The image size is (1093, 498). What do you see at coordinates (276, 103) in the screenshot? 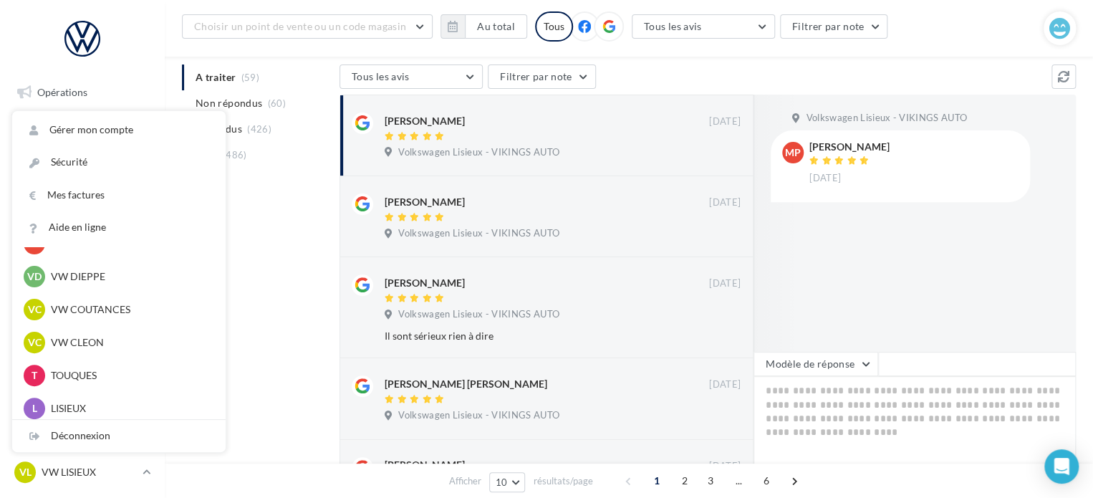
I see `span: (60)` at bounding box center [276, 103].